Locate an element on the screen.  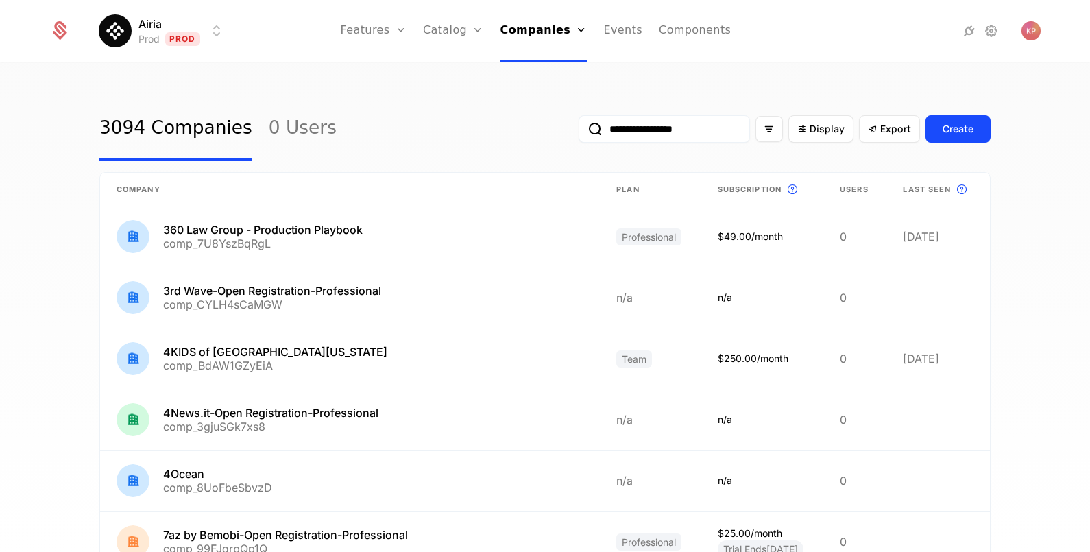
a: Integrations is located at coordinates (970, 31).